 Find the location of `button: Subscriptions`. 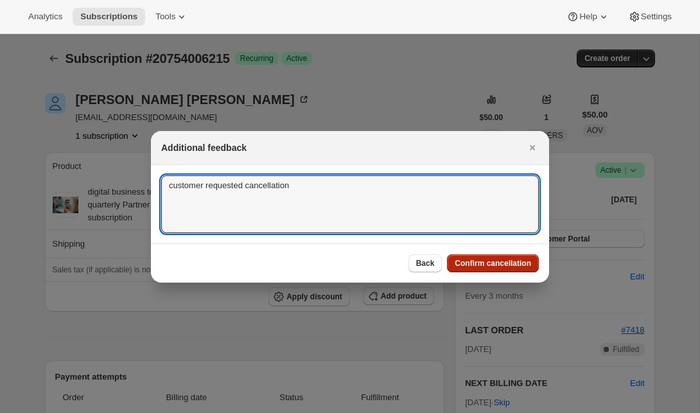

button: Subscriptions is located at coordinates (109, 17).